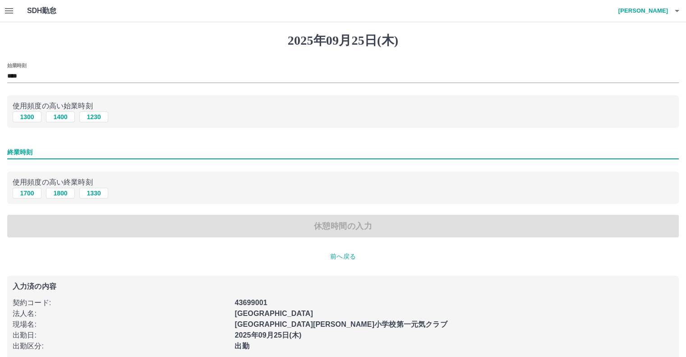 The image size is (686, 357). What do you see at coordinates (17, 65) in the screenshot?
I see `label: 始業時刻` at bounding box center [17, 65].